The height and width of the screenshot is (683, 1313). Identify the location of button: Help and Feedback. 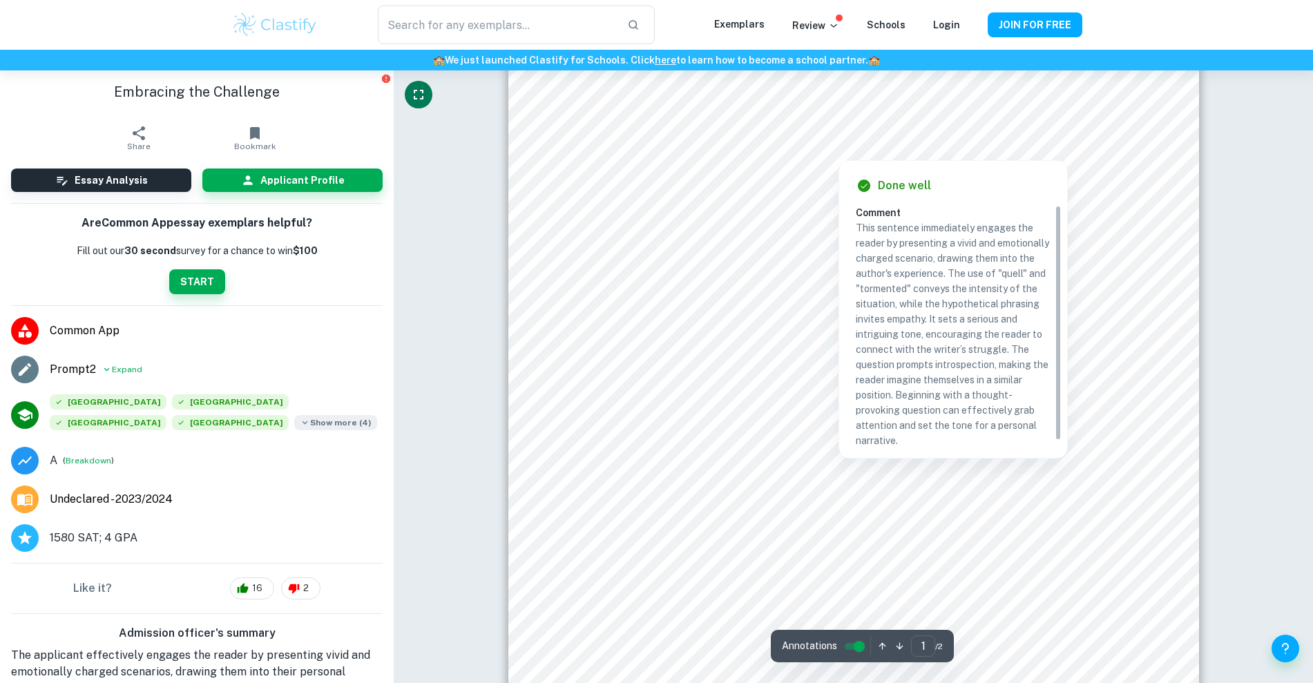
(1286, 649).